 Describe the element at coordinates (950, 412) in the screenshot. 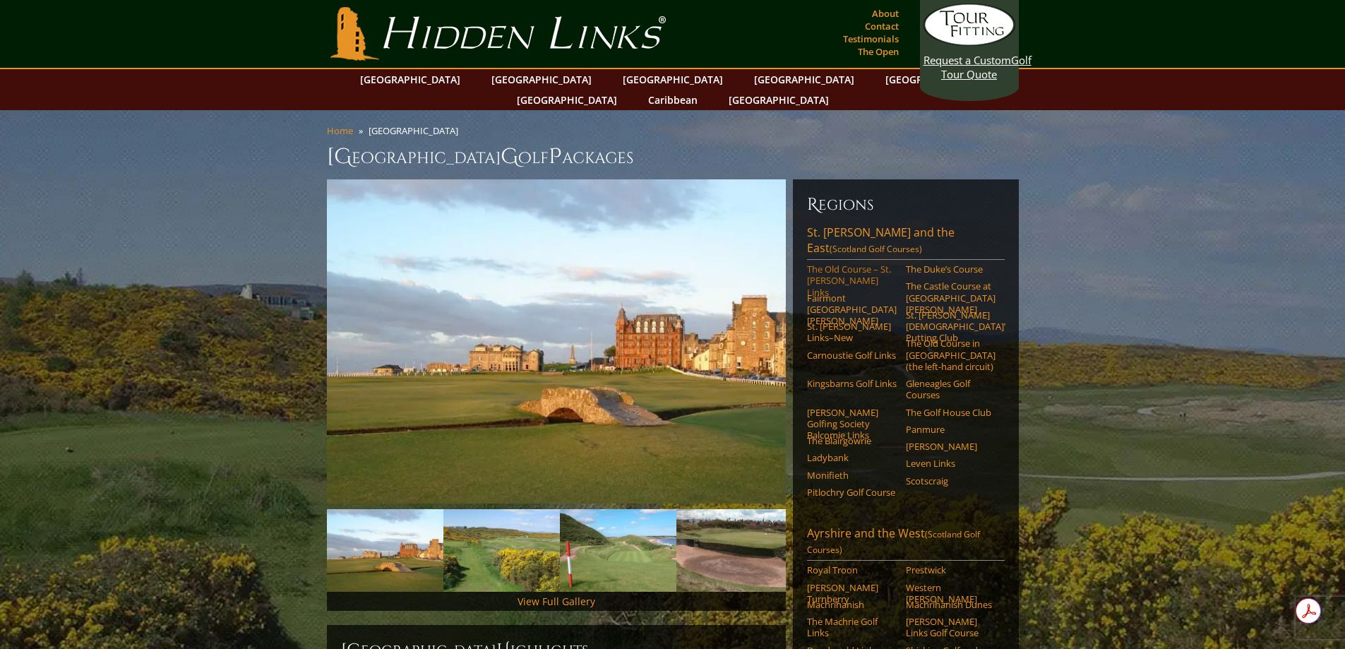

I see `a: The Golf House Club` at that location.